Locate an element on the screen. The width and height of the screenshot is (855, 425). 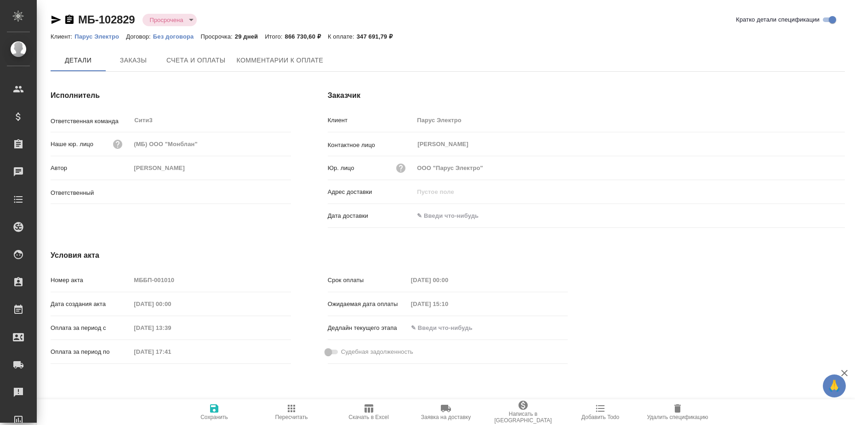
p: Ответственная команда is located at coordinates (91, 121).